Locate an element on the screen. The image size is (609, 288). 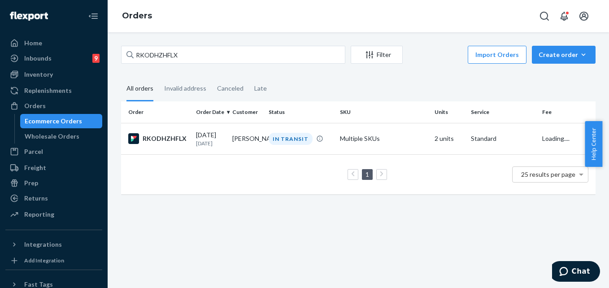
td: 2 units is located at coordinates (449, 138).